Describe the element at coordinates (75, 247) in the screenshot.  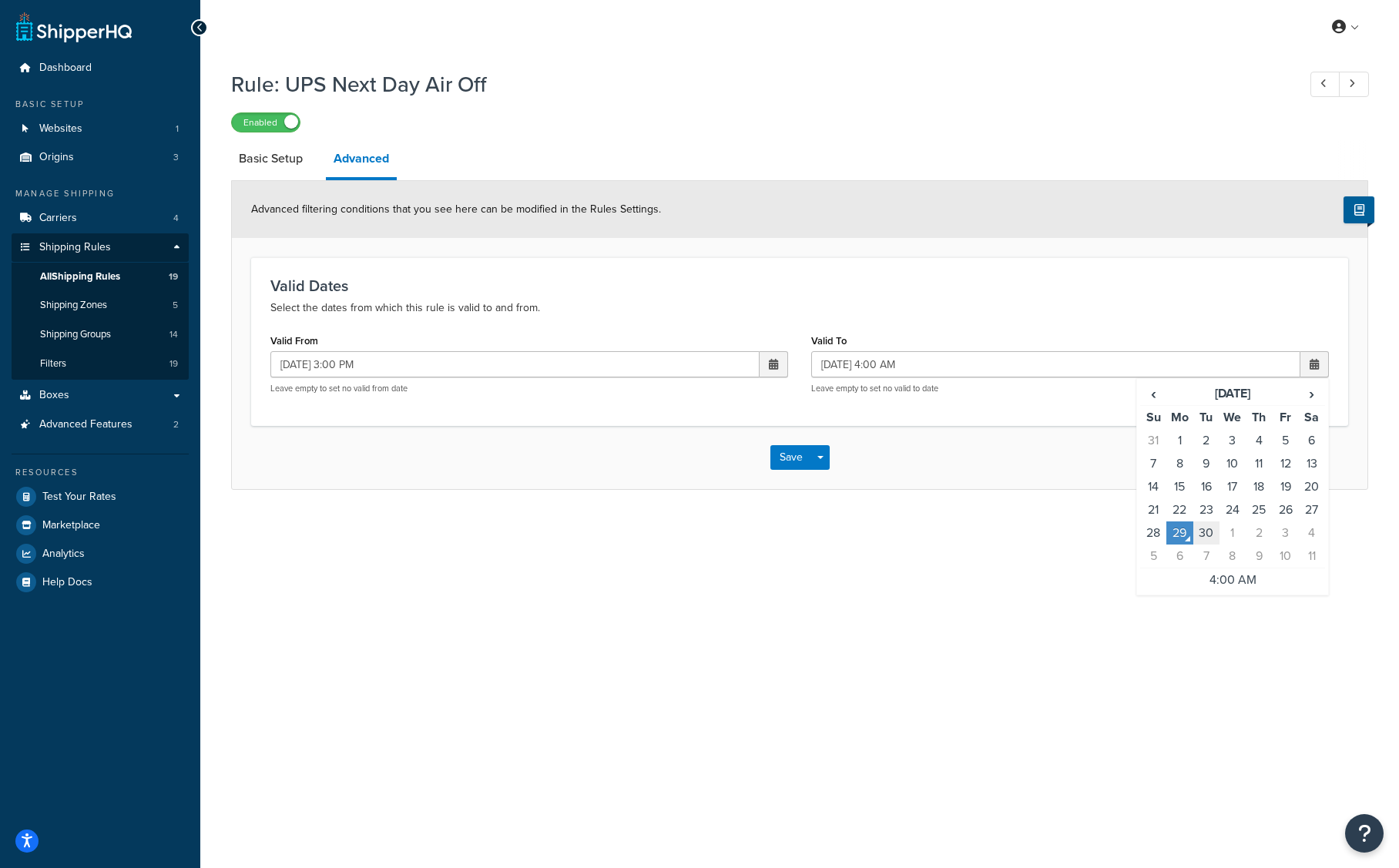
I see `span: Shipping Rules` at that location.